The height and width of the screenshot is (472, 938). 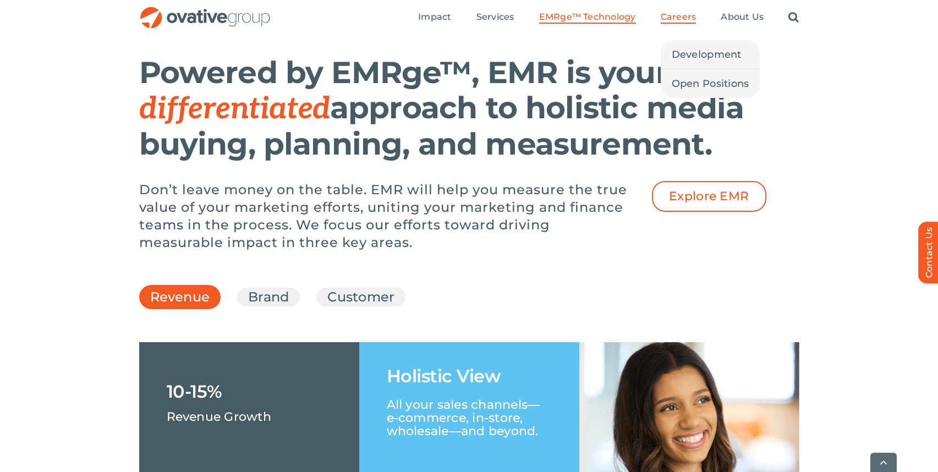 What do you see at coordinates (495, 18) in the screenshot?
I see `a: Services` at bounding box center [495, 18].